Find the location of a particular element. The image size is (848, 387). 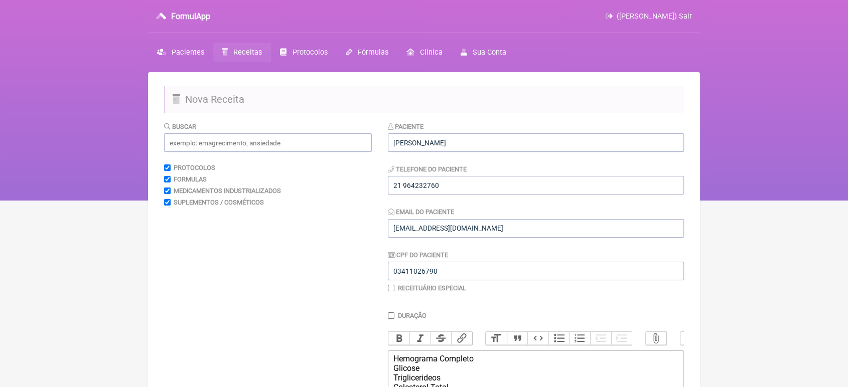

a: Receitas is located at coordinates (242, 52).